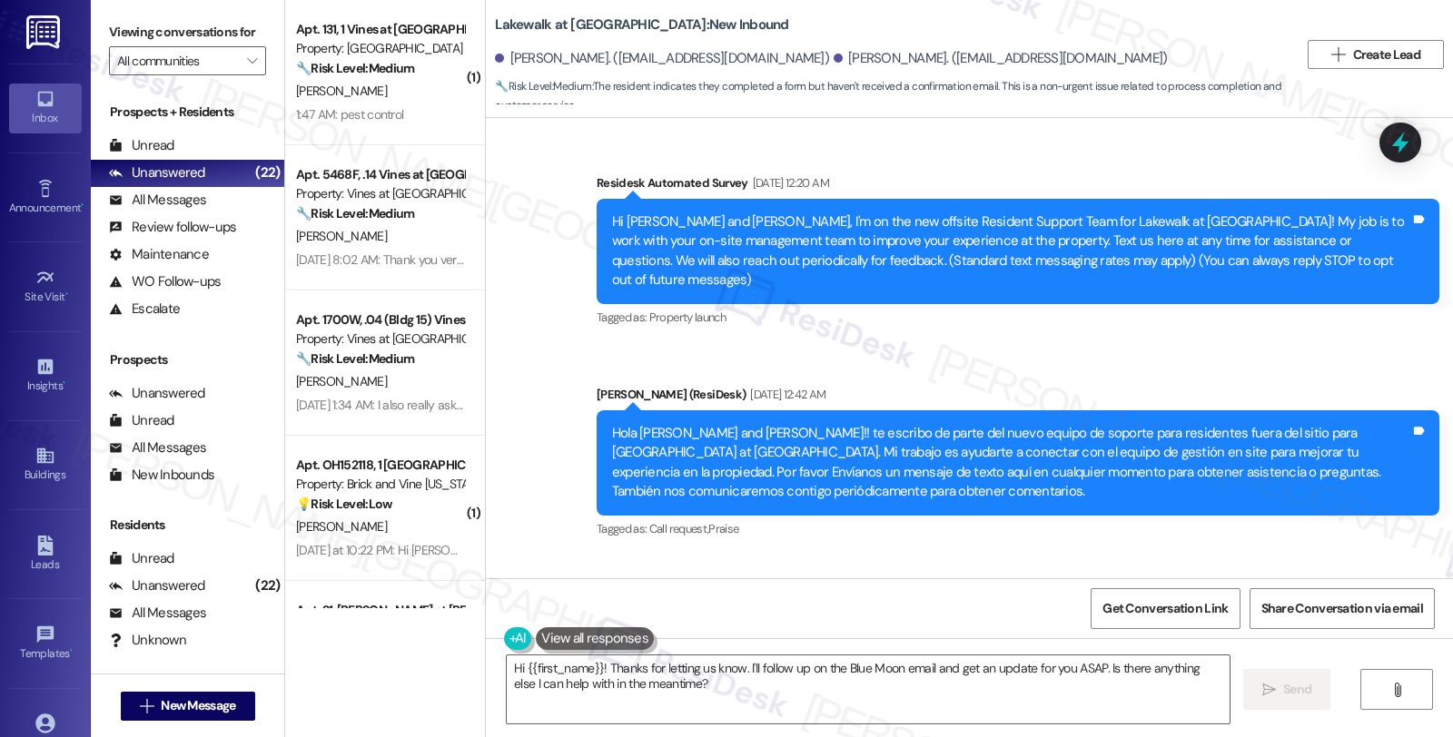 This screenshot has height=737, width=1453. I want to click on div: Maintenance, so click(159, 254).